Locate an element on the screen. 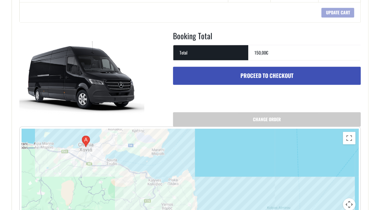  a: Change order is located at coordinates (267, 119).